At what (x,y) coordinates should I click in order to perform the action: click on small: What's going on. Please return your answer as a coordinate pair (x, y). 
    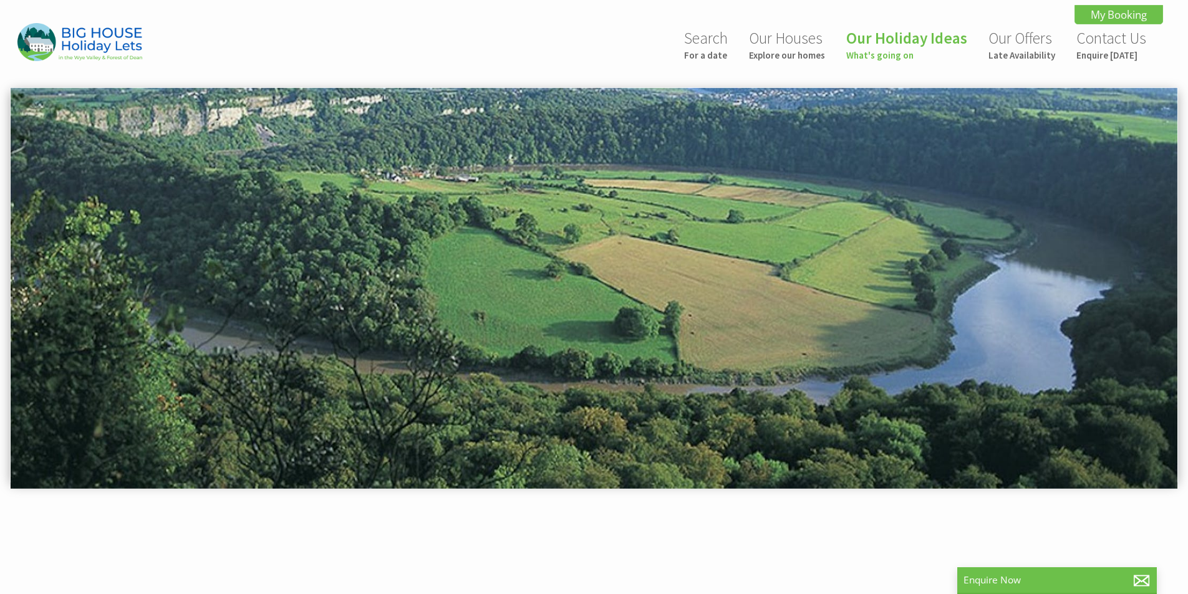
    Looking at the image, I should click on (907, 55).